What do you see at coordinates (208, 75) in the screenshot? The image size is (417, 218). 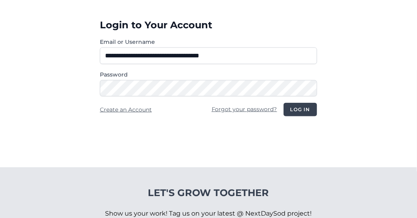 I see `label: Password` at bounding box center [208, 75].